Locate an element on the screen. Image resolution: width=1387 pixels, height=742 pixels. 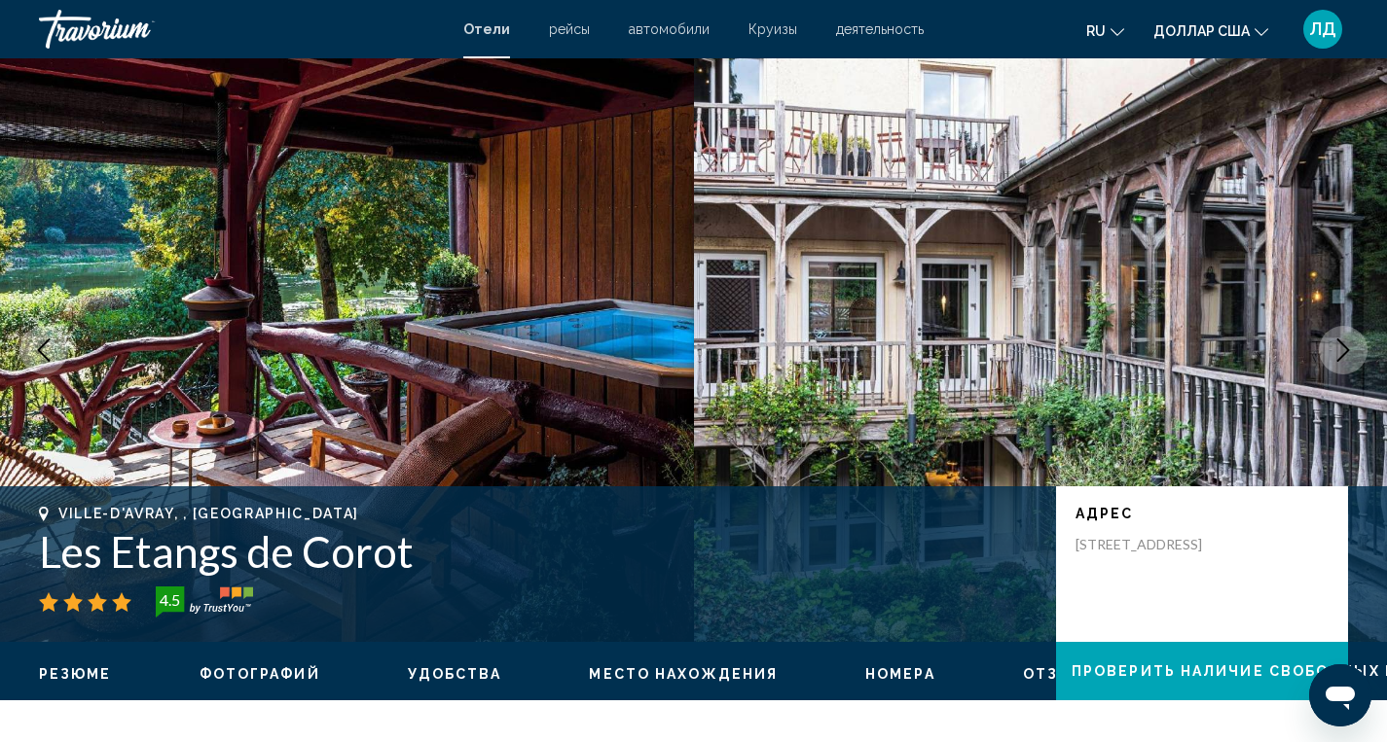
button: Резюме is located at coordinates (75, 674).